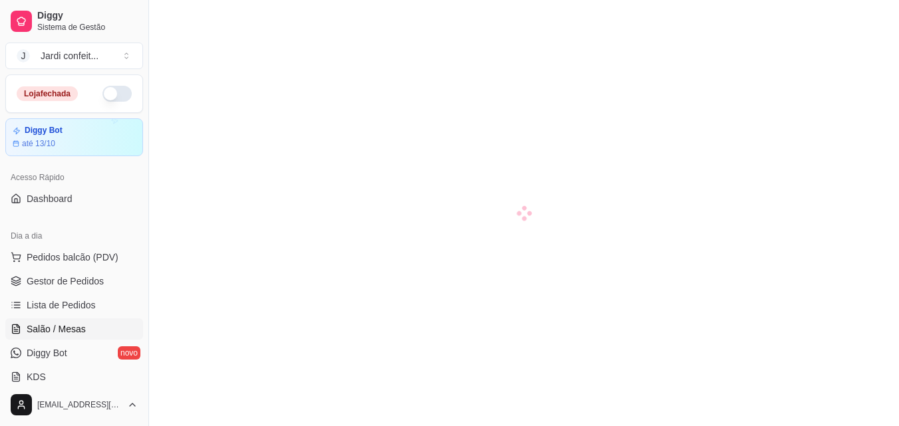 The image size is (899, 426). What do you see at coordinates (74, 281) in the screenshot?
I see `a: Gestor de Pedidos` at bounding box center [74, 281].